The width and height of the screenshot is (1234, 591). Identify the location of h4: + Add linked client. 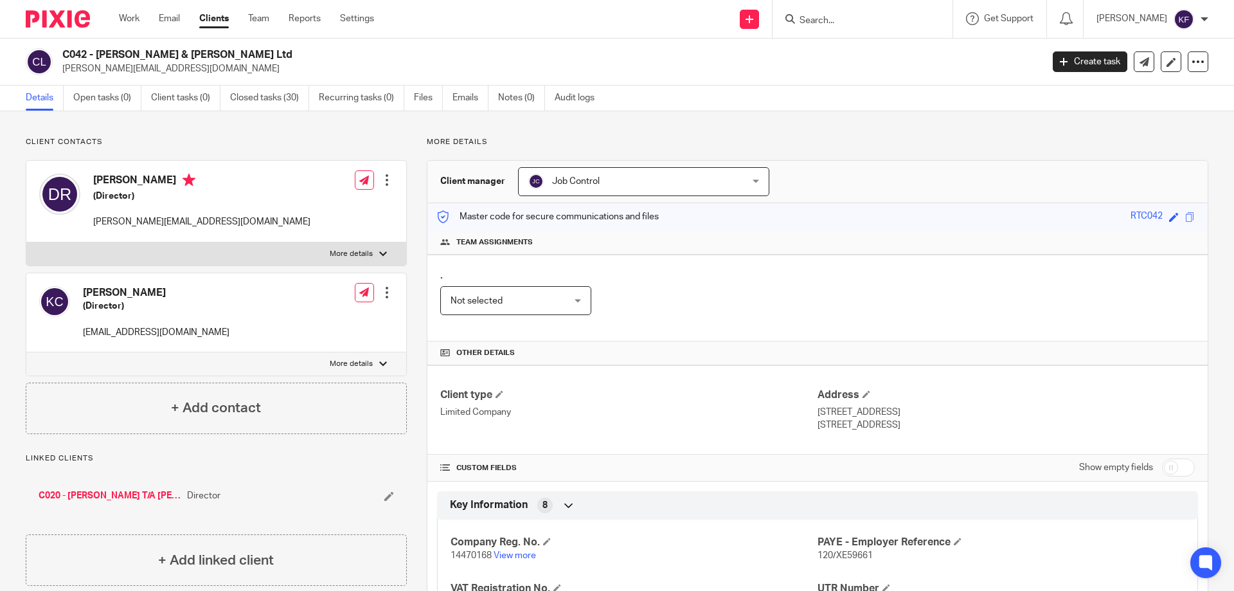
(216, 560).